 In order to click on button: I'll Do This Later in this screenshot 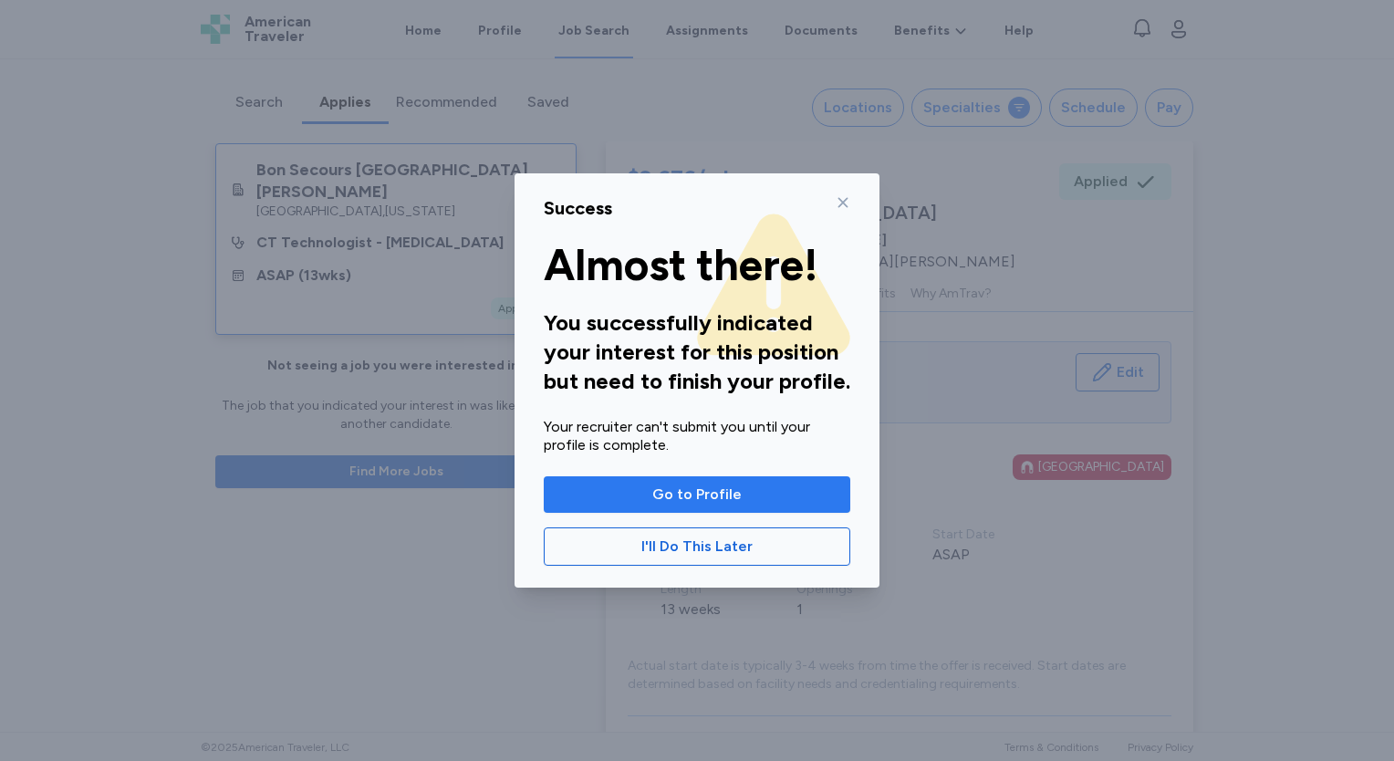, I will do `click(697, 547)`.